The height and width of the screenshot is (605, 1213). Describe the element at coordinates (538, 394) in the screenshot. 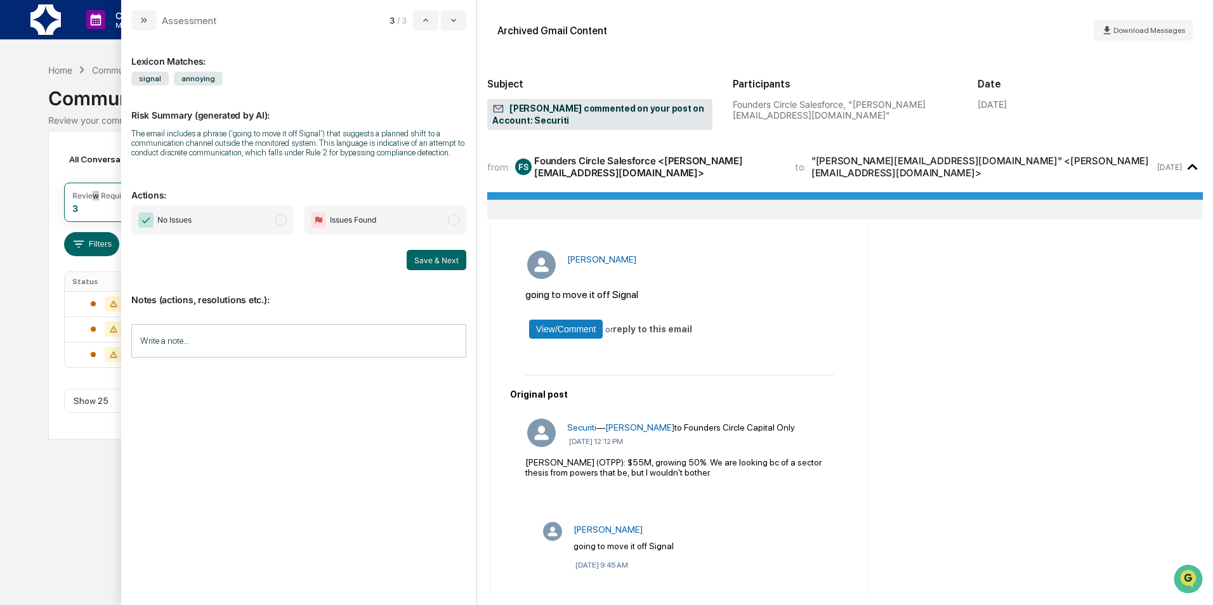

I see `b: Original post` at that location.